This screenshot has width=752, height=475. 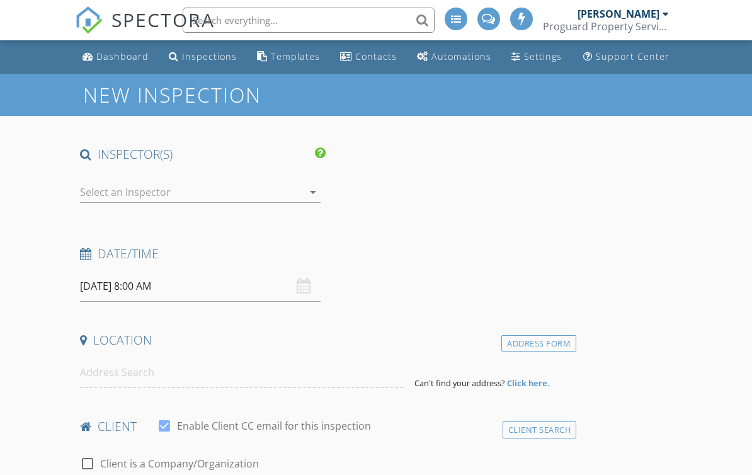 What do you see at coordinates (209, 56) in the screenshot?
I see `div: Inspections` at bounding box center [209, 56].